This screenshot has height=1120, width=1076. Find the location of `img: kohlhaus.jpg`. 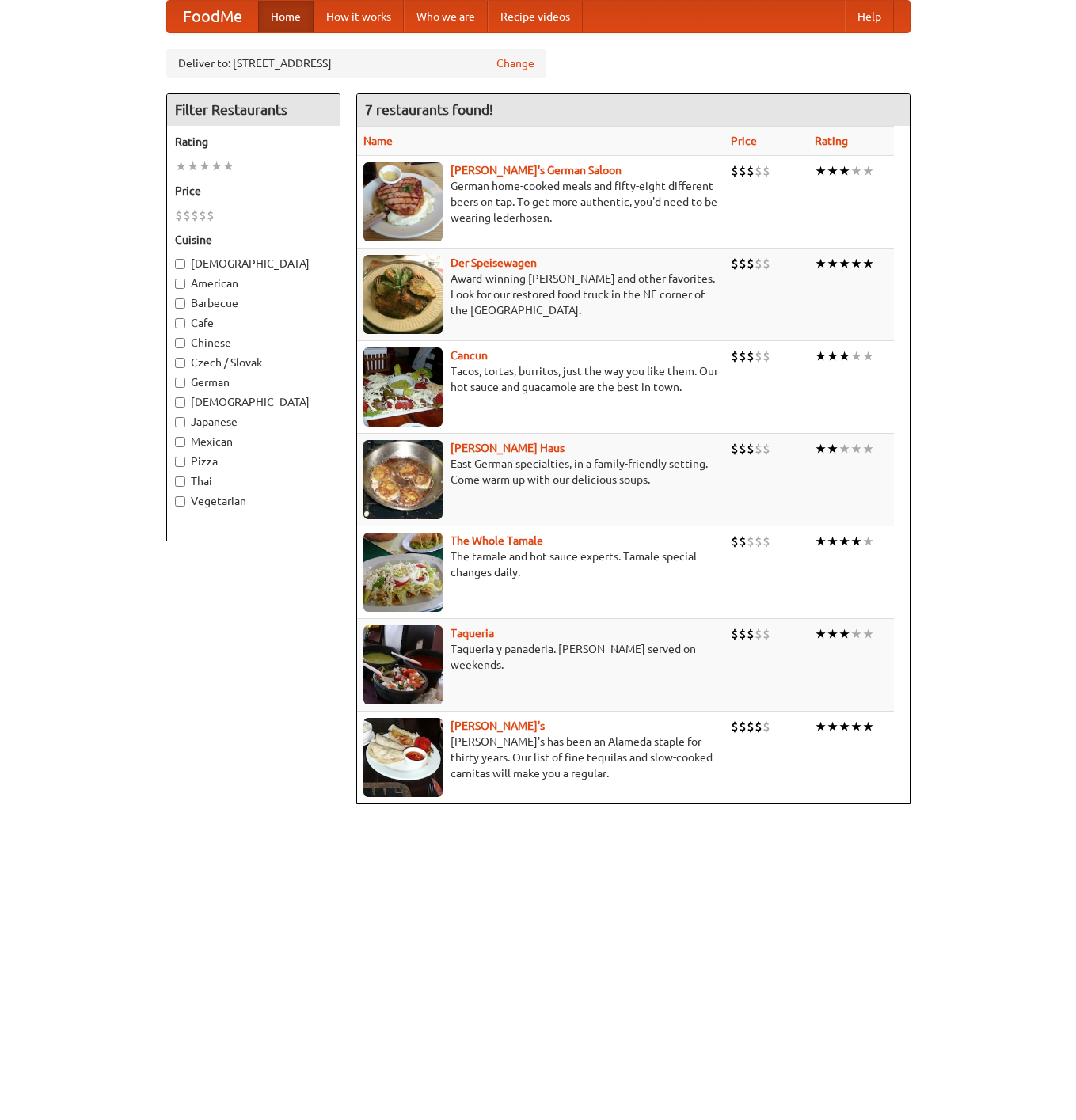

img: kohlhaus.jpg is located at coordinates (403, 480).